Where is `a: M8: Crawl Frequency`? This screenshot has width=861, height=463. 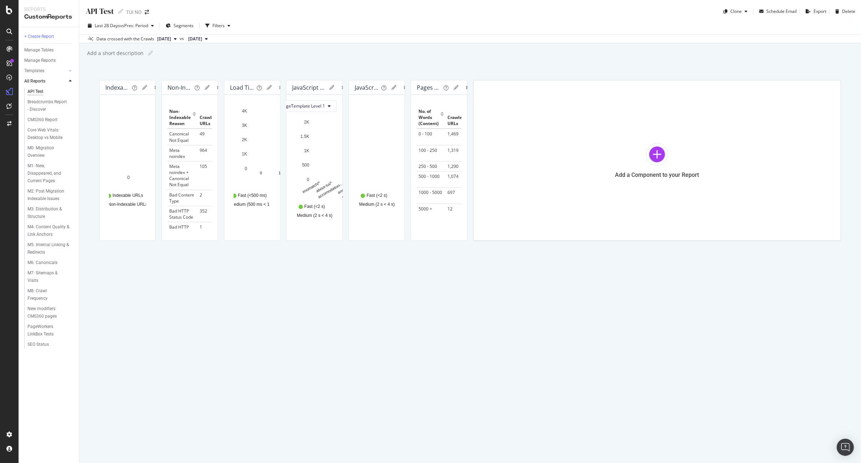
a: M8: Crawl Frequency is located at coordinates (51, 295).